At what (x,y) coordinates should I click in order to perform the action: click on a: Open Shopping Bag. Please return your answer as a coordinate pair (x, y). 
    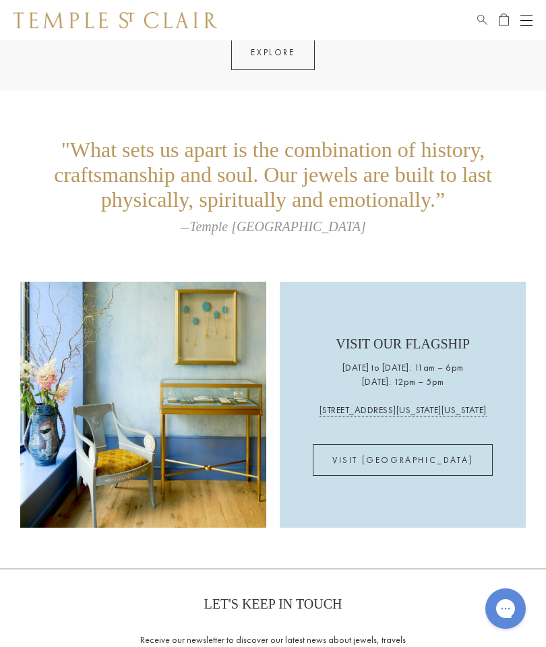
    Looking at the image, I should click on (503, 20).